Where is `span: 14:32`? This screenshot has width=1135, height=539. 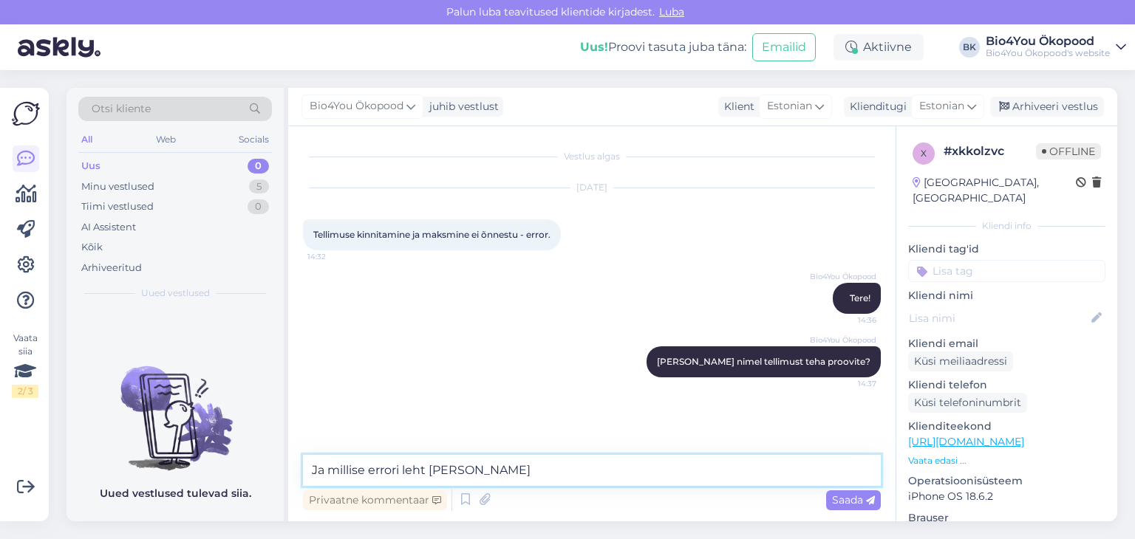
span: 14:32 is located at coordinates (335, 256).